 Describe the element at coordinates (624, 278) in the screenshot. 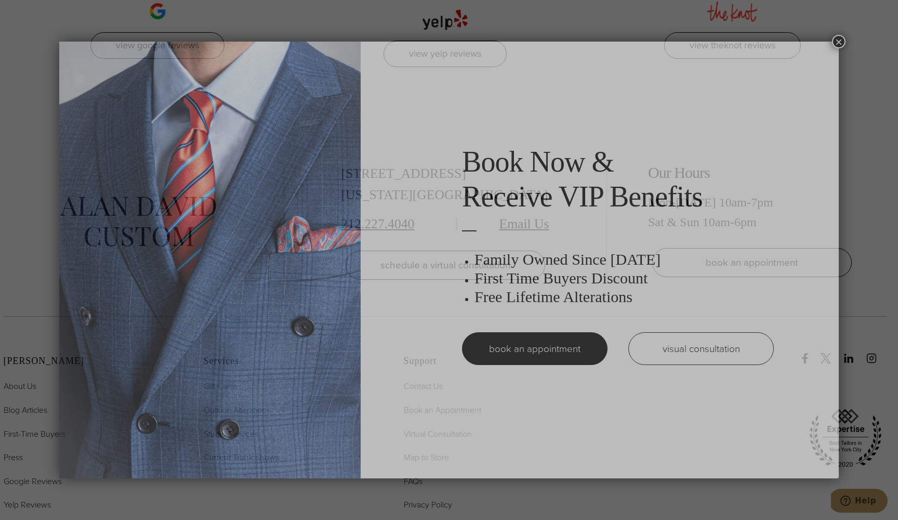

I see `h3: First Time Buyers Discount` at that location.